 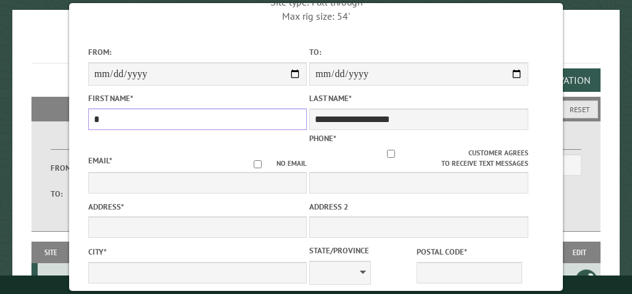 What do you see at coordinates (273, 163) in the screenshot?
I see `label: No email` at bounding box center [273, 163].